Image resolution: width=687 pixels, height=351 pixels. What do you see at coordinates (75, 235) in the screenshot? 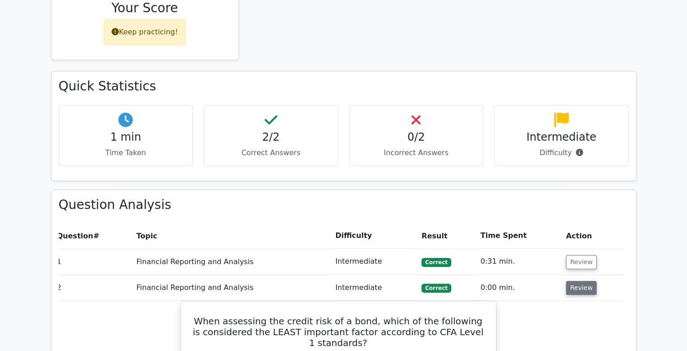
I see `span: Question` at bounding box center [75, 235].